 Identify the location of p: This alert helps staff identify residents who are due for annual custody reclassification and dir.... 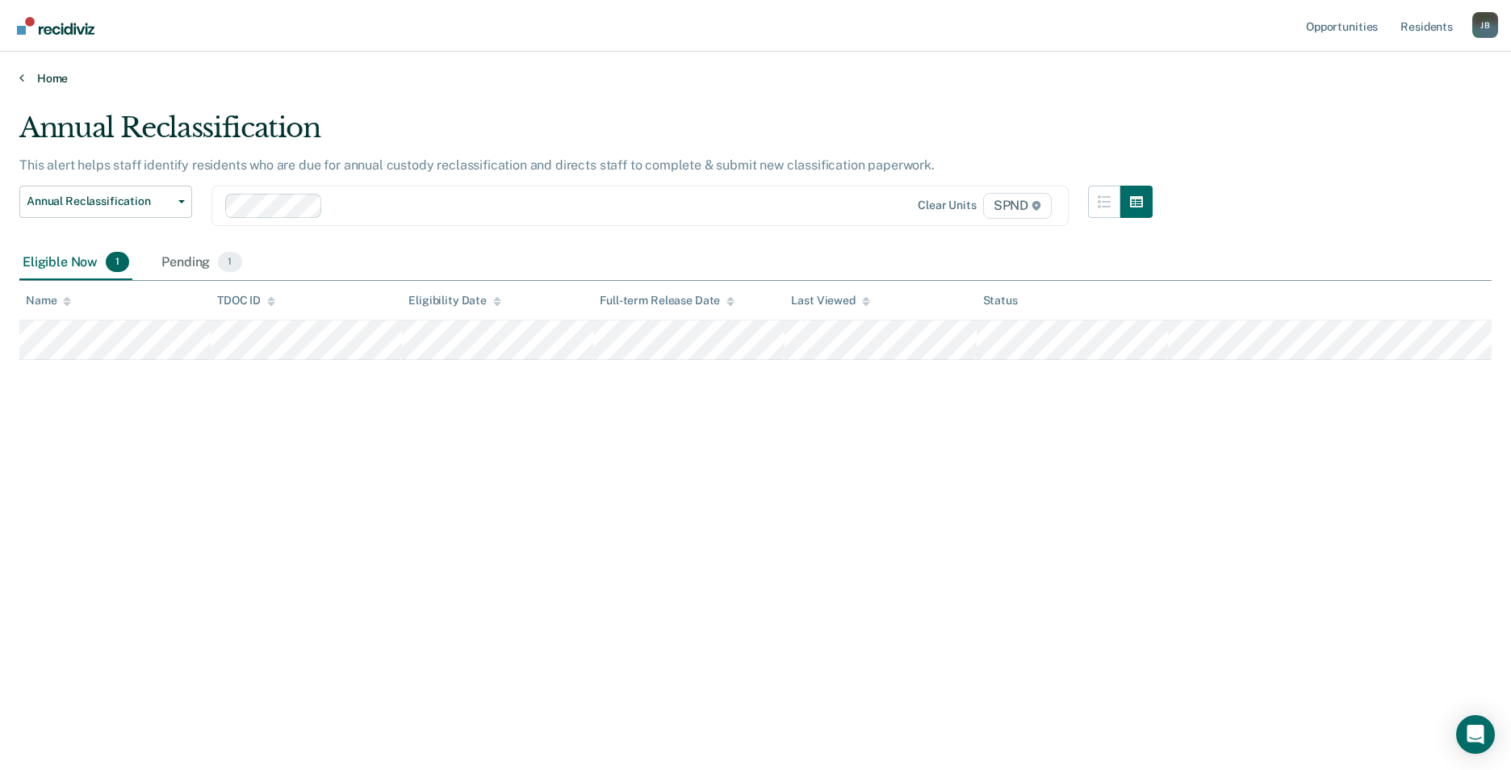
(477, 165).